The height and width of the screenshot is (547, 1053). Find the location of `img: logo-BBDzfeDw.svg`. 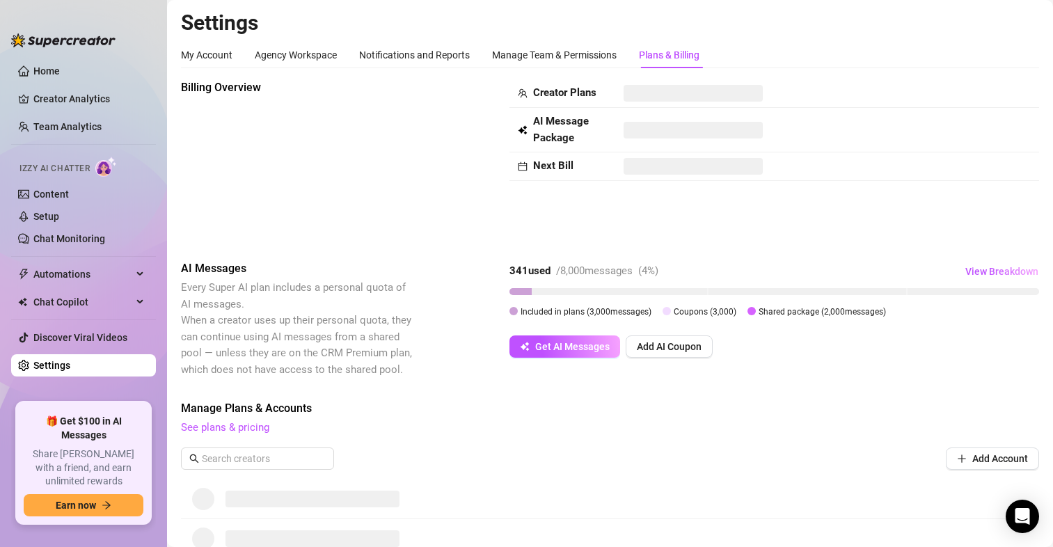

img: logo-BBDzfeDw.svg is located at coordinates (63, 40).